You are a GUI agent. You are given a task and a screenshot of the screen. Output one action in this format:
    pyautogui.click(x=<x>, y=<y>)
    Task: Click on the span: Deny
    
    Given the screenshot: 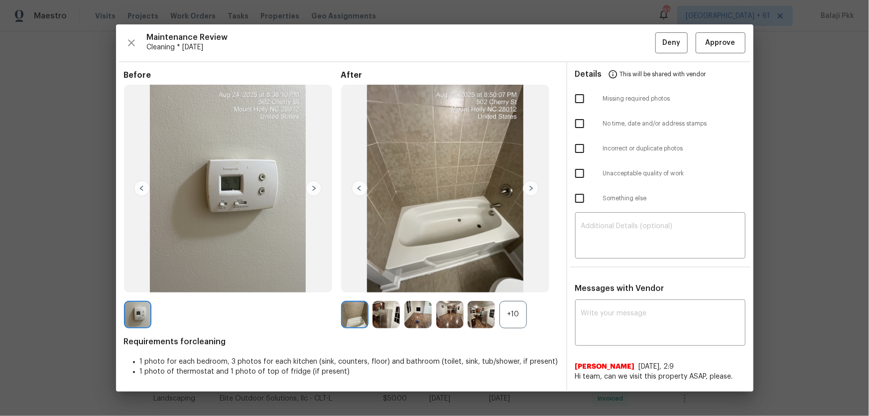 What is the action you would take?
    pyautogui.click(x=671, y=43)
    